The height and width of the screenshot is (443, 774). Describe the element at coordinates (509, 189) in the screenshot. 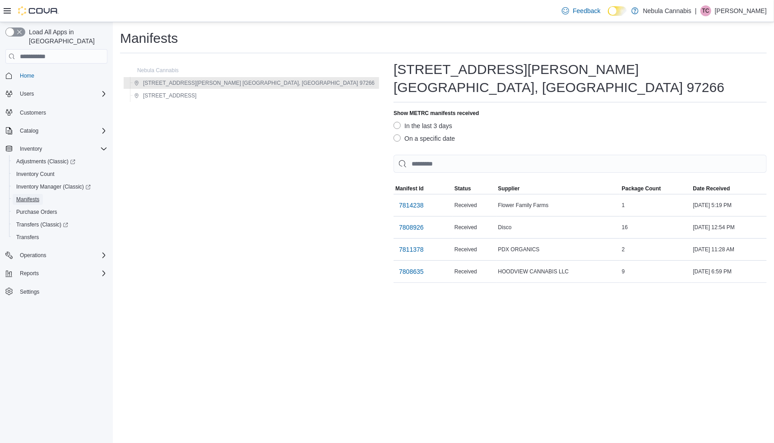

I see `span: Supplier` at that location.